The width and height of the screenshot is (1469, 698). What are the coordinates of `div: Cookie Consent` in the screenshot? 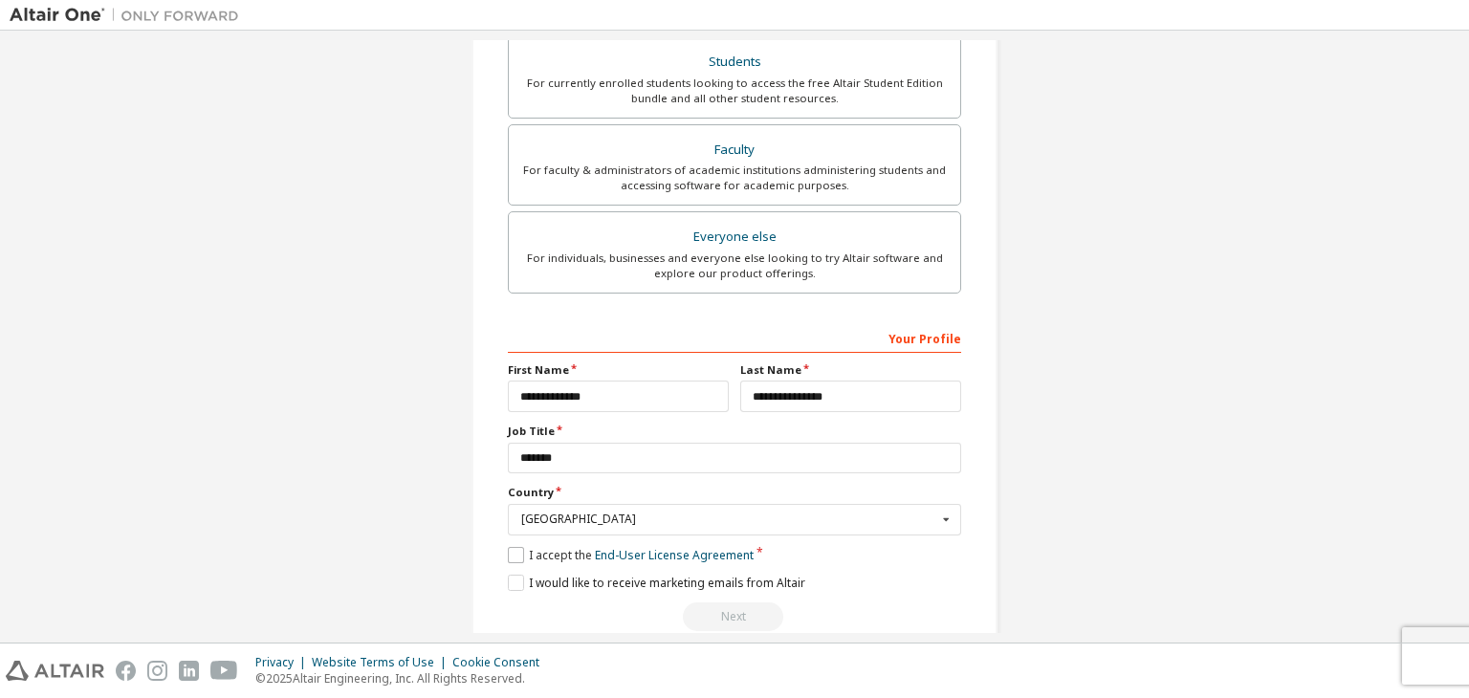 It's located at (501, 663).